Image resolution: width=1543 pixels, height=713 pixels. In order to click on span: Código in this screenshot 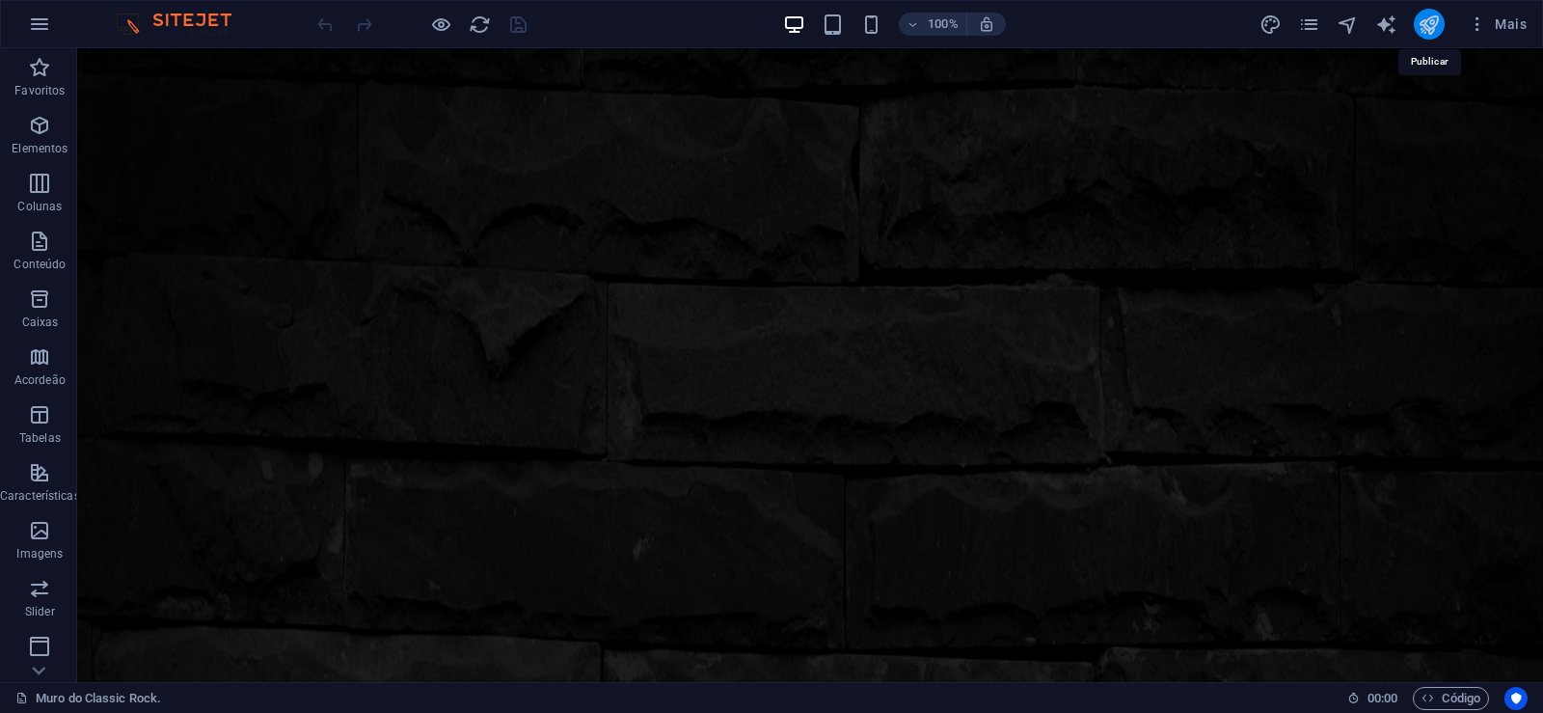, I will do `click(1451, 698)`.